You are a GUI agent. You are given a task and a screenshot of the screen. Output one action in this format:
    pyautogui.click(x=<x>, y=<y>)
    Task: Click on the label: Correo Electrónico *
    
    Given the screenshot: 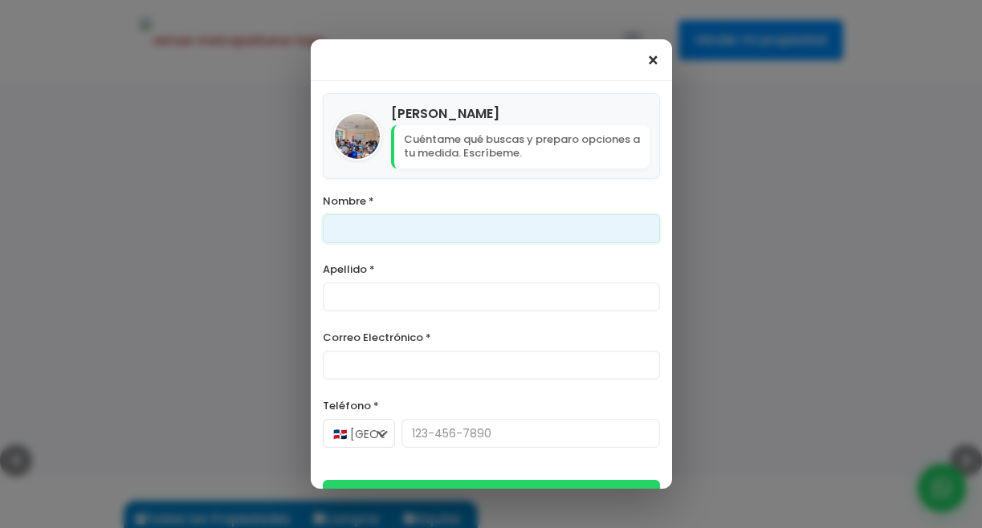 What is the action you would take?
    pyautogui.click(x=491, y=337)
    